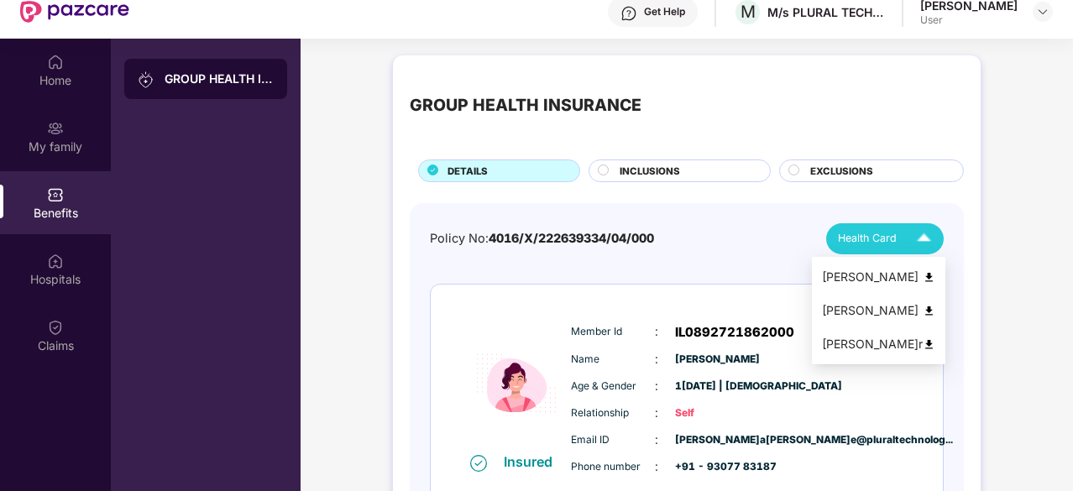 The height and width of the screenshot is (491, 1073). What do you see at coordinates (468, 171) in the screenshot?
I see `span: DETAILS` at bounding box center [468, 171].